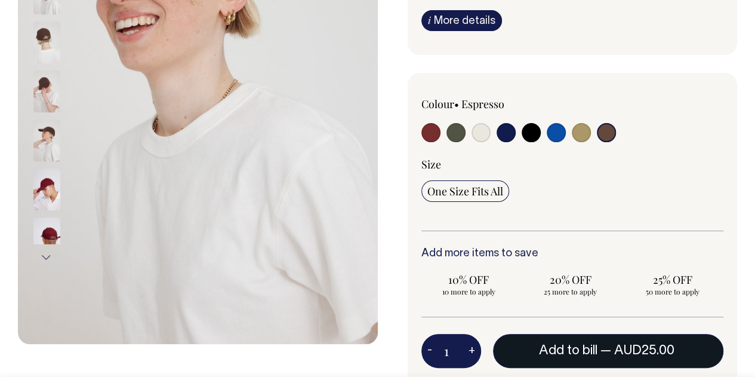 This screenshot has width=755, height=377. Describe the element at coordinates (429, 20) in the screenshot. I see `span: i` at that location.